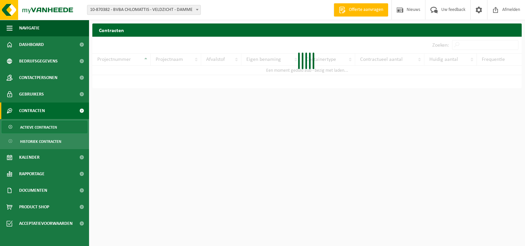  What do you see at coordinates (144, 10) in the screenshot?
I see `span: 10-870382 - BVBA CHLOMATTIS - VELDZICHT - DAMME` at bounding box center [144, 10].